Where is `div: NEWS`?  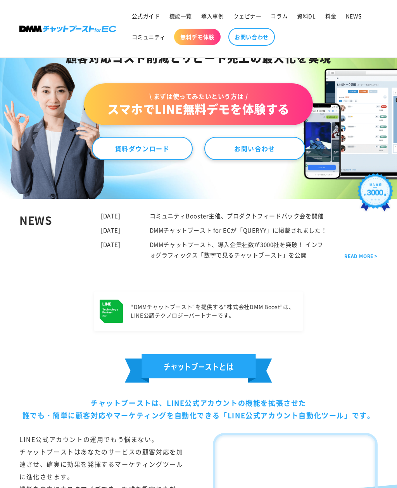
div: NEWS is located at coordinates (60, 235).